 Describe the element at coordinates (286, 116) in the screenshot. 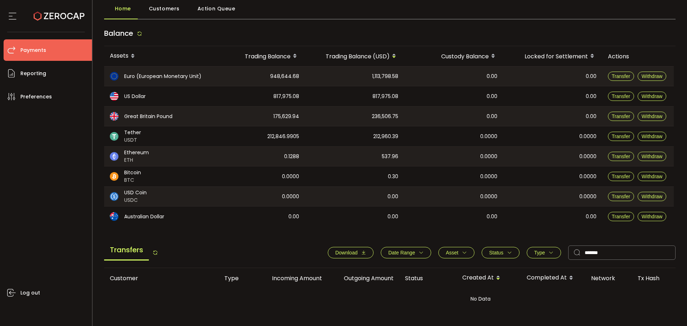

I see `span: 175,629.94` at that location.